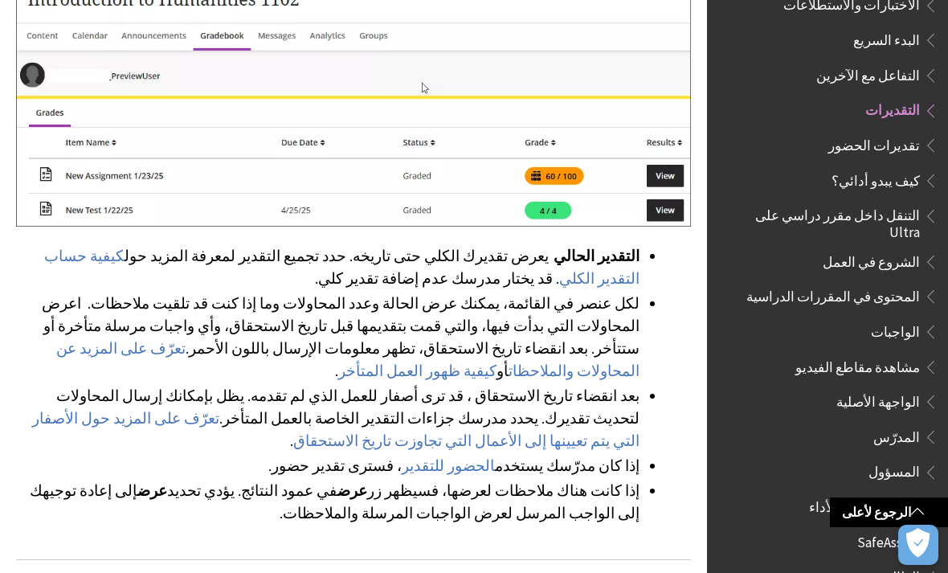 This screenshot has width=948, height=573. I want to click on li: إذا كان مدرّسك يستخدم ، فسترى تقدير حضور., so click(328, 466).